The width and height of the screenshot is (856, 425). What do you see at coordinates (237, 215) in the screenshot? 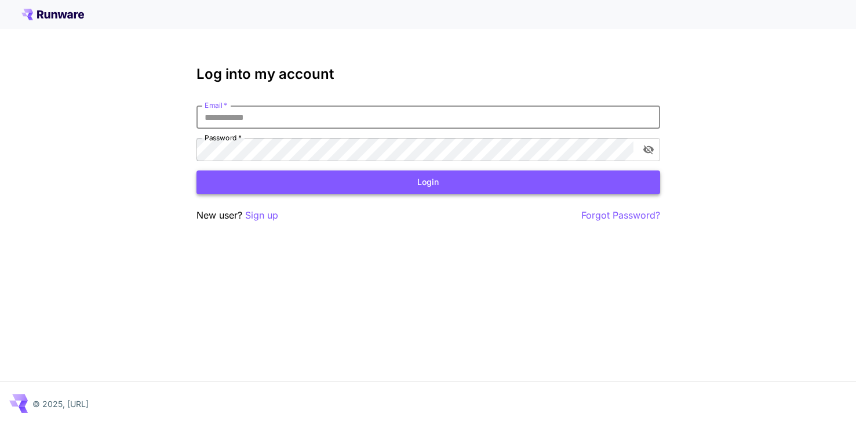
I see `p: New user?` at bounding box center [237, 215].